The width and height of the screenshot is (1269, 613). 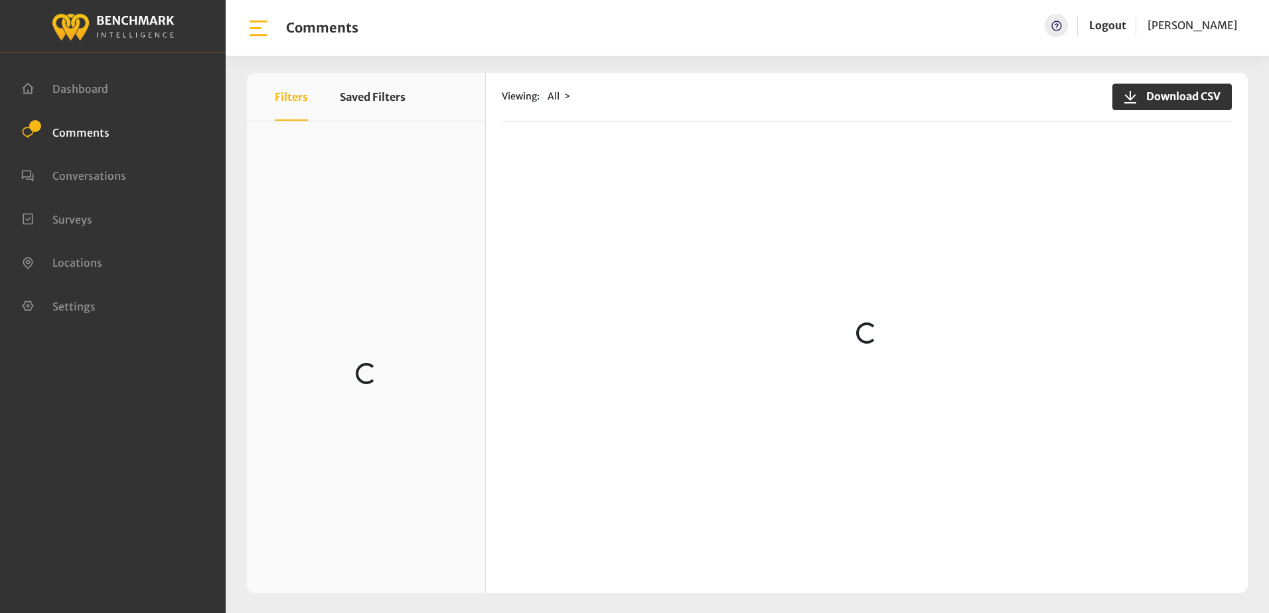 I want to click on a: Settings, so click(x=58, y=305).